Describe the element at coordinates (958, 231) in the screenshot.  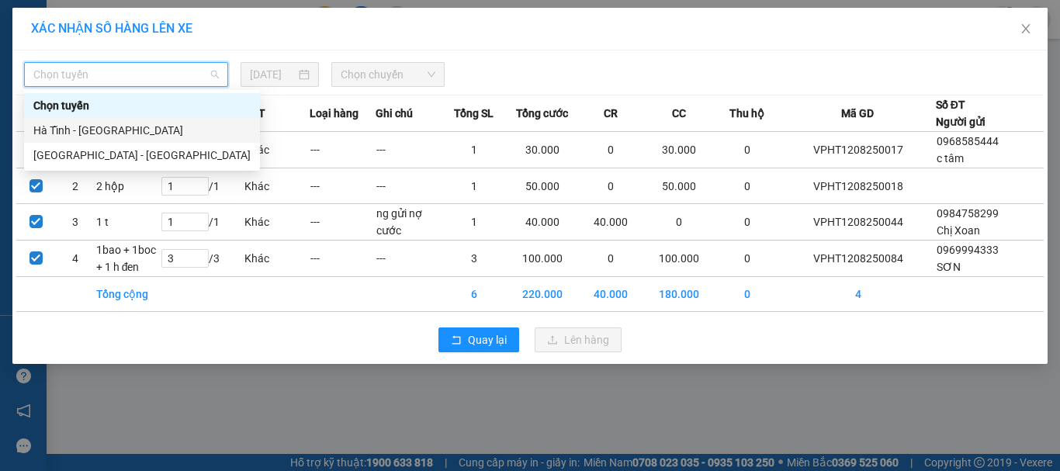
I see `span: Chị Xoan` at that location.